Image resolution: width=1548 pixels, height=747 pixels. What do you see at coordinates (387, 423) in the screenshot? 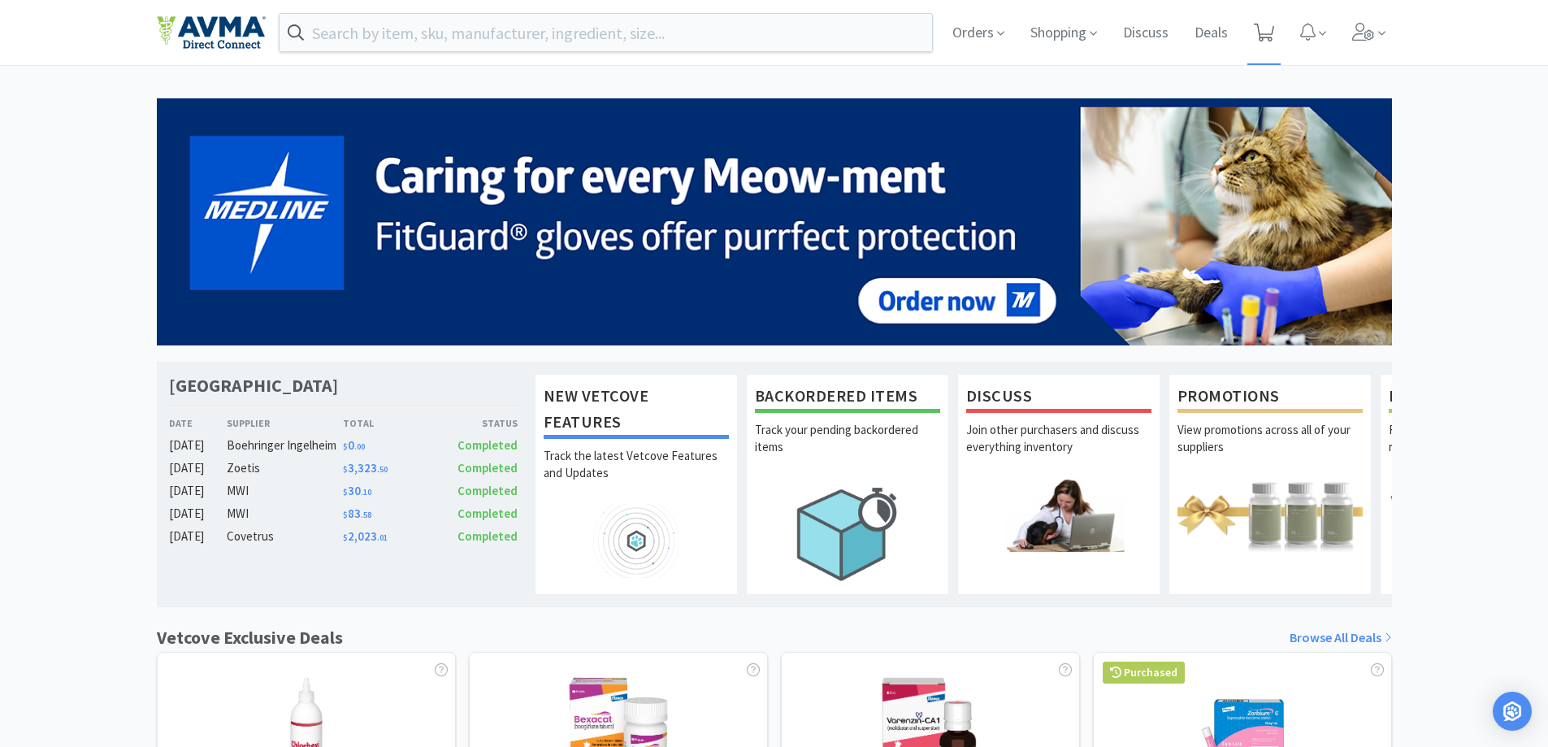
I see `div: Total` at bounding box center [387, 423].